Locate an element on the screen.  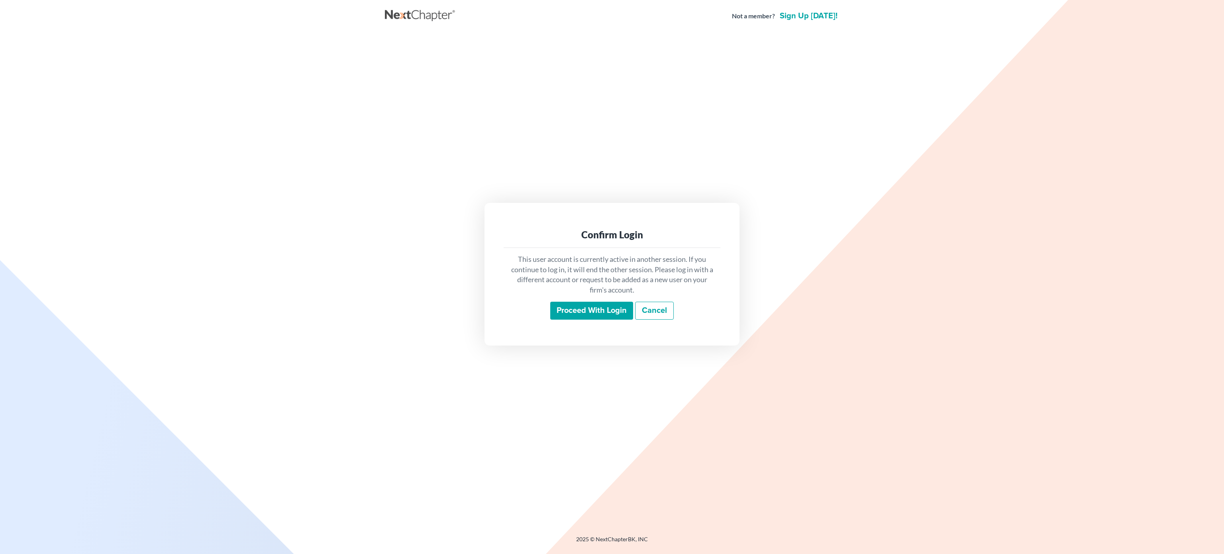
div: 2025 © NextChapterBK, INC is located at coordinates (612, 542).